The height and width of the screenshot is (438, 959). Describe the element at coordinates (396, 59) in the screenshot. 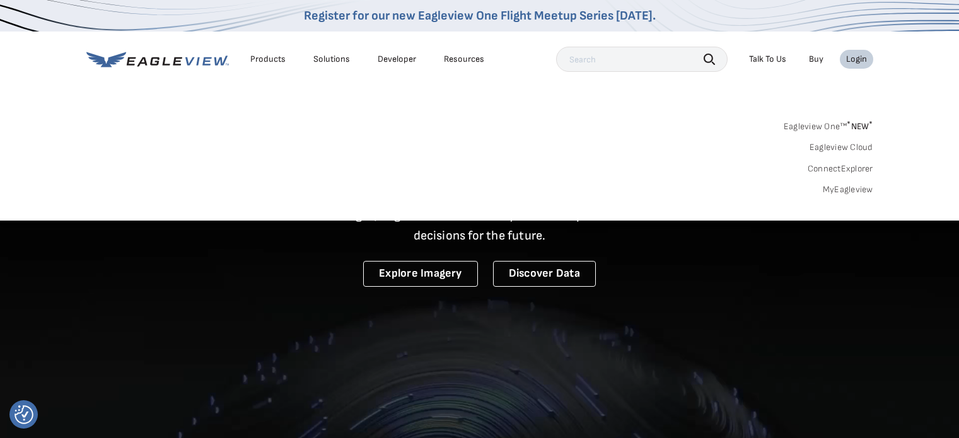

I see `a: Developer` at that location.